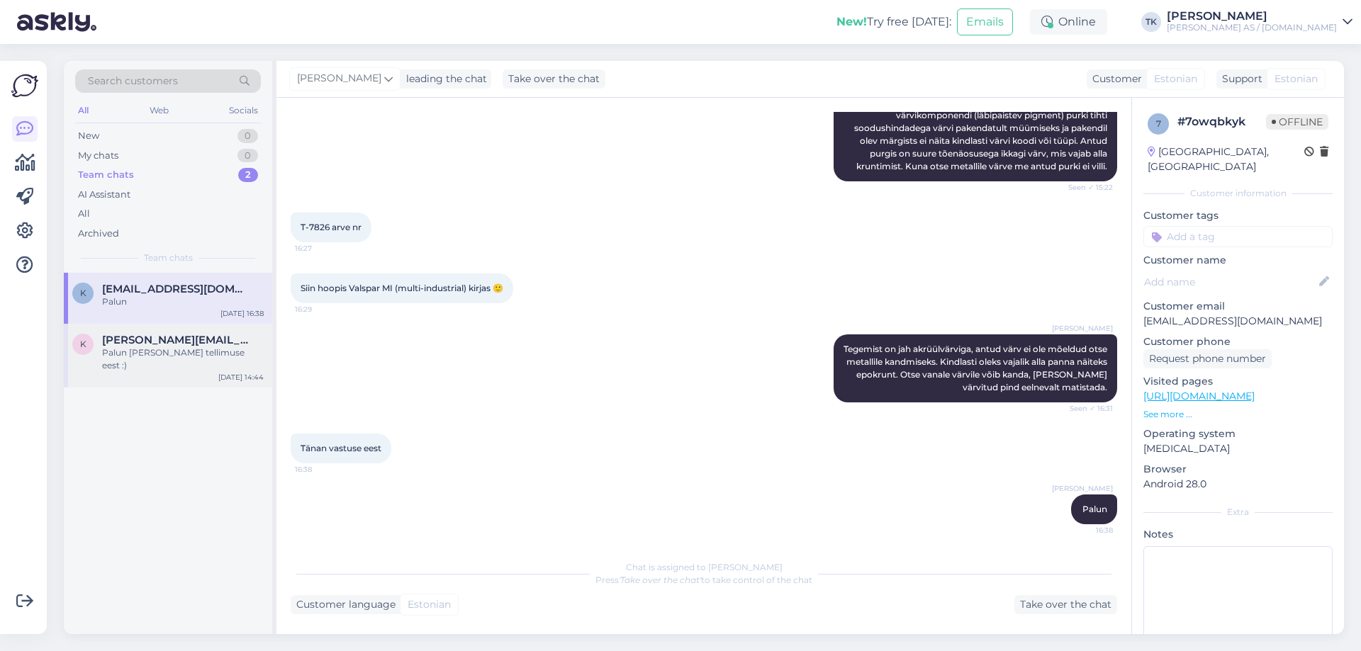 This screenshot has height=651, width=1361. I want to click on div: Customer language, so click(343, 605).